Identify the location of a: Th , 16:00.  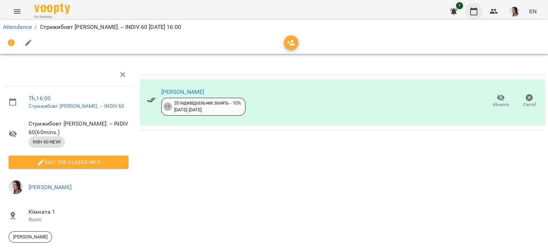
(40, 98).